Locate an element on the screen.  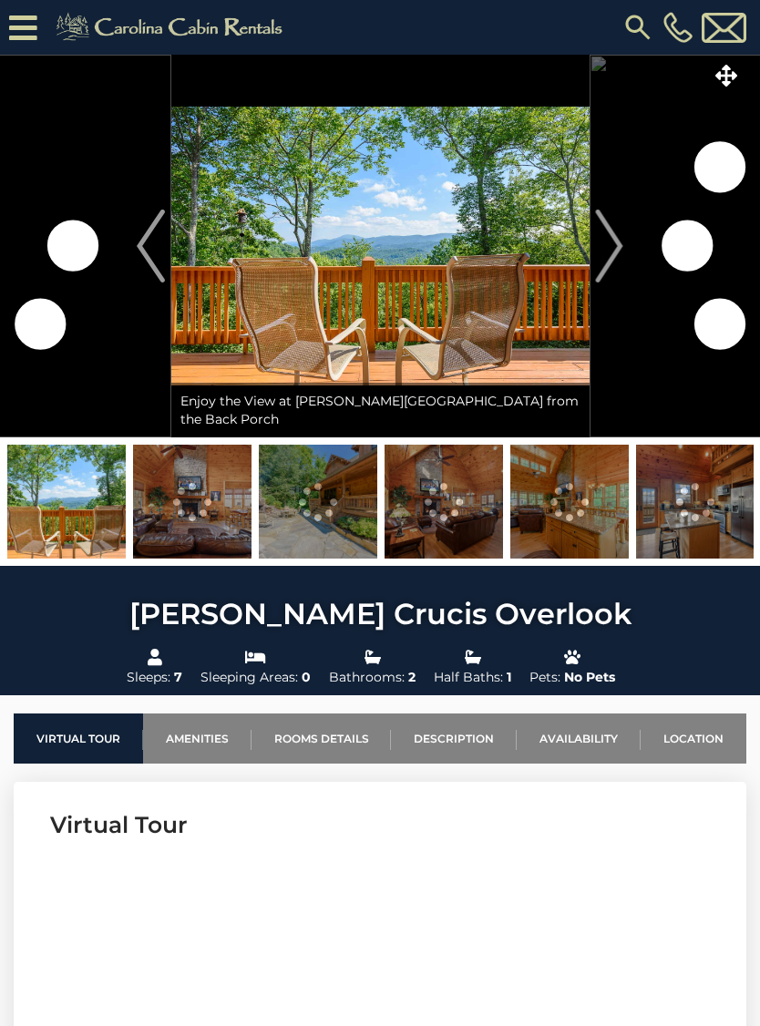
img: 163278412 is located at coordinates (67, 501).